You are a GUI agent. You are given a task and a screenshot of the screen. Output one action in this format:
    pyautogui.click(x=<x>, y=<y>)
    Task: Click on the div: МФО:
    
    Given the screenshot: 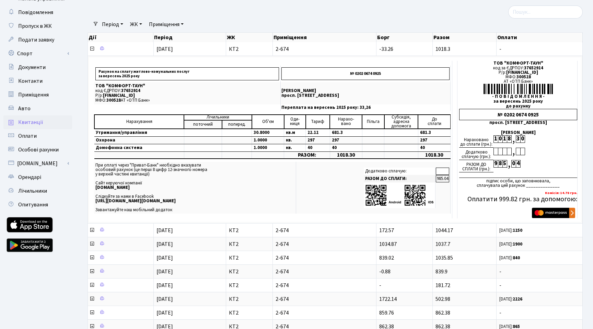 What is the action you would take?
    pyautogui.click(x=518, y=77)
    